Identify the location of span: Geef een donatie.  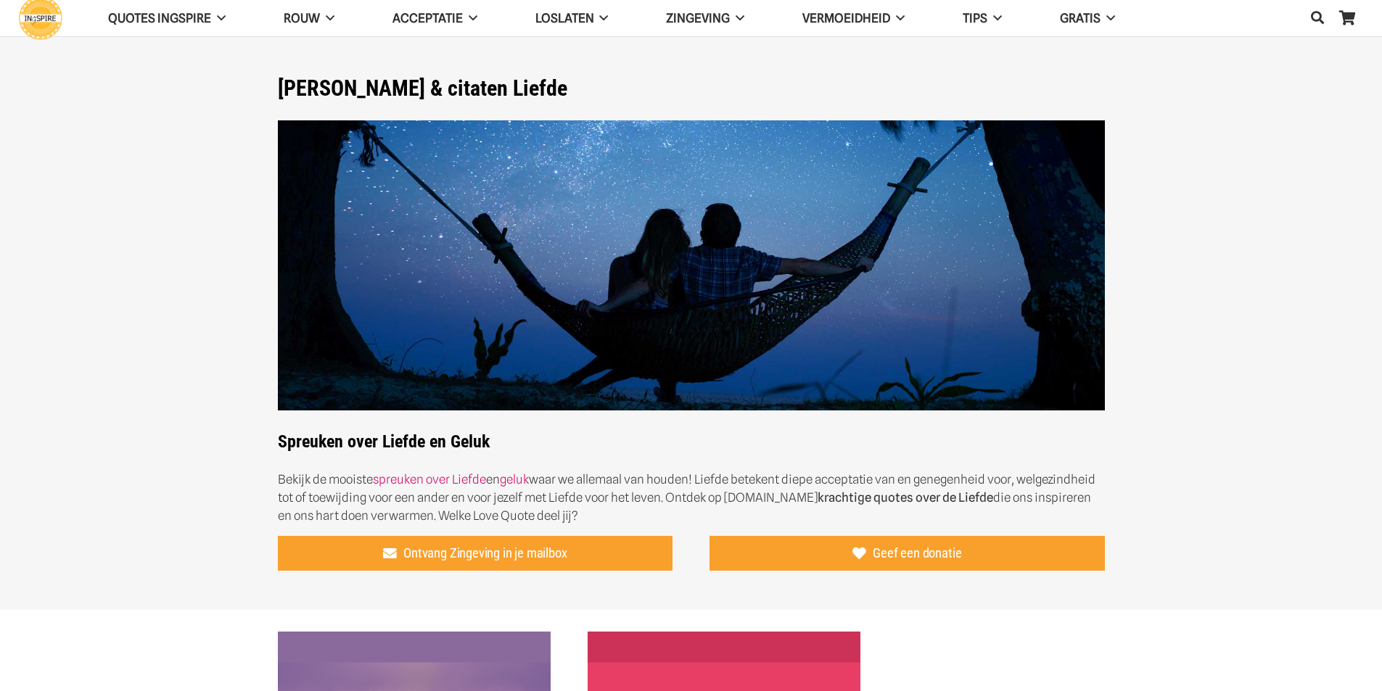
(917, 553).